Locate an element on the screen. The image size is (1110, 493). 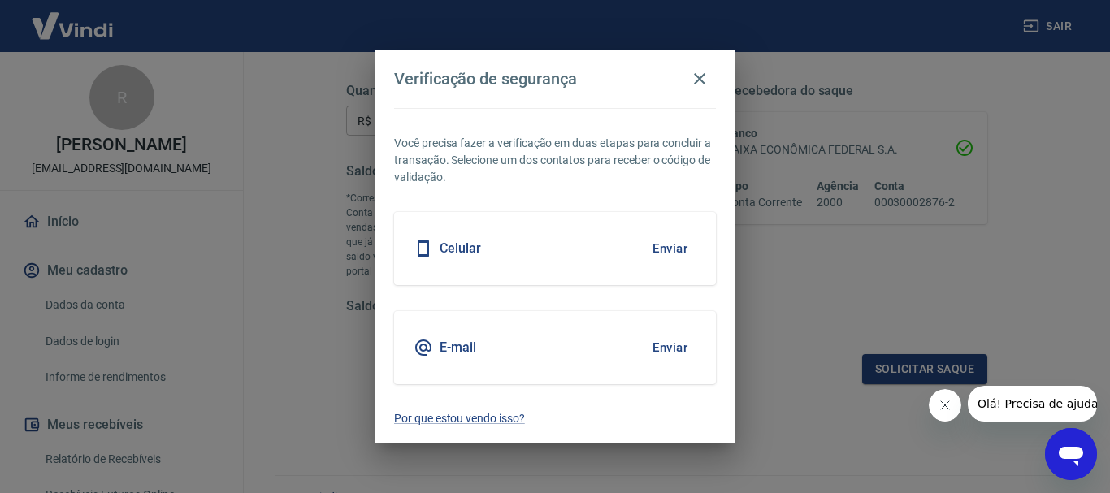
a: Por que estou vendo isso? is located at coordinates (555, 418).